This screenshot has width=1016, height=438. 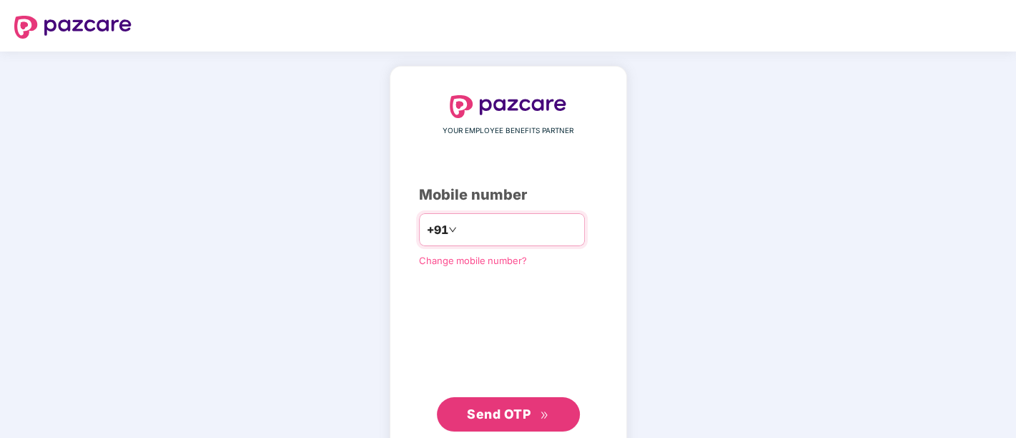 What do you see at coordinates (508, 131) in the screenshot?
I see `span: YOUR EMPLOYEE BENEFITS PARTNER` at bounding box center [508, 131].